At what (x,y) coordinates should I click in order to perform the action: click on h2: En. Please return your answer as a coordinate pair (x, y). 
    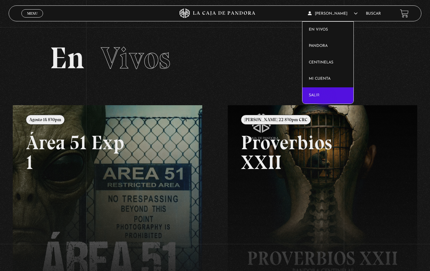
    Looking at the image, I should click on (215, 58).